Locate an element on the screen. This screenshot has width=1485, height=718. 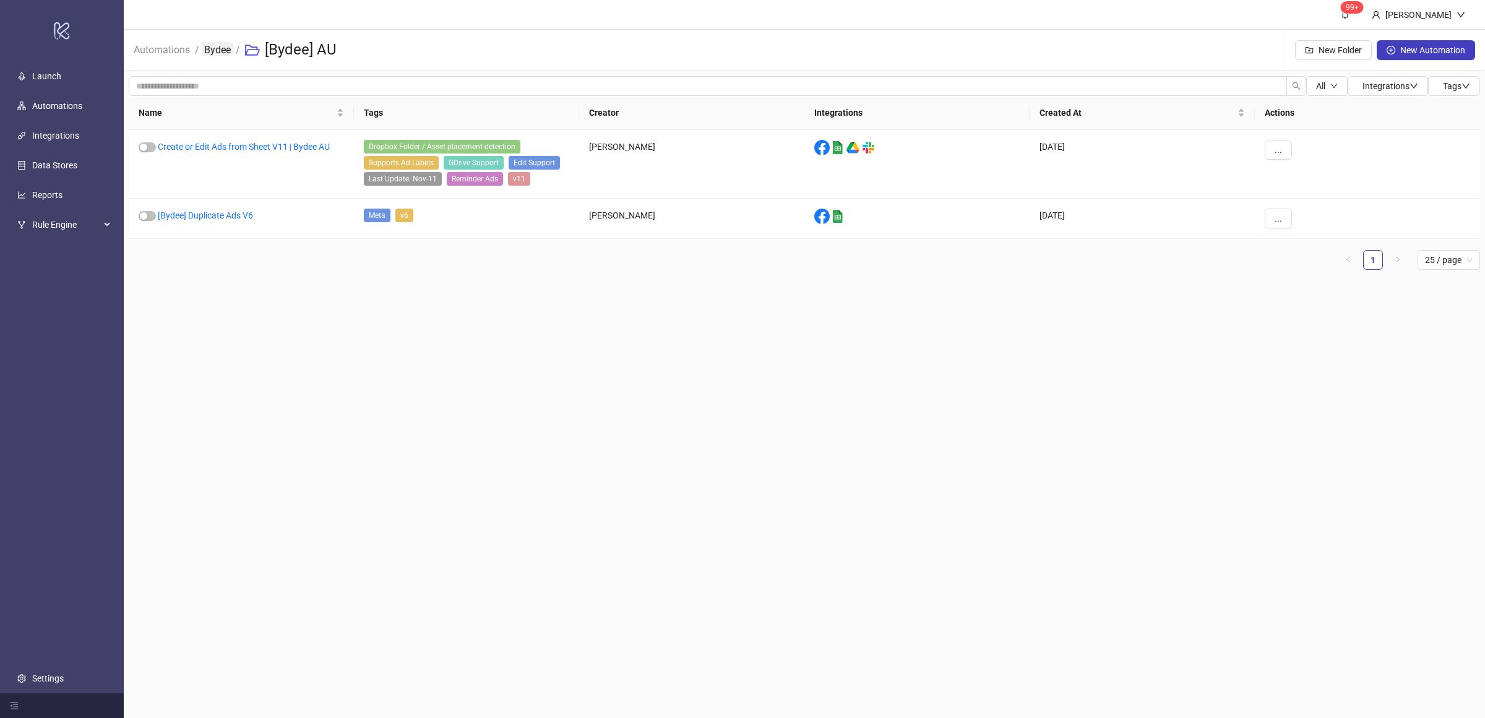
span: 25 / page is located at coordinates (1448, 260).